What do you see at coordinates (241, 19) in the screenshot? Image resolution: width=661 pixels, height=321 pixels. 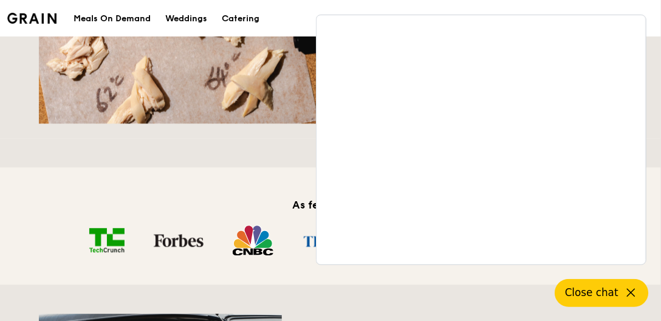 I see `a: Catering` at bounding box center [241, 19].